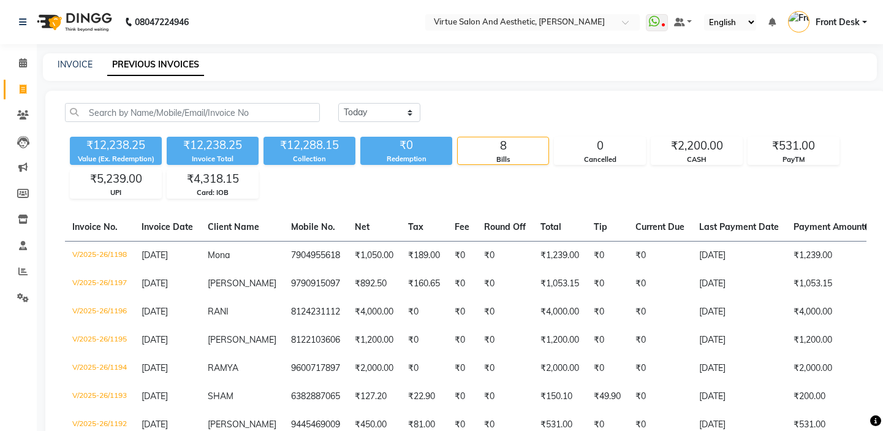 Image resolution: width=883 pixels, height=431 pixels. Describe the element at coordinates (406, 159) in the screenshot. I see `div: Redemption` at that location.